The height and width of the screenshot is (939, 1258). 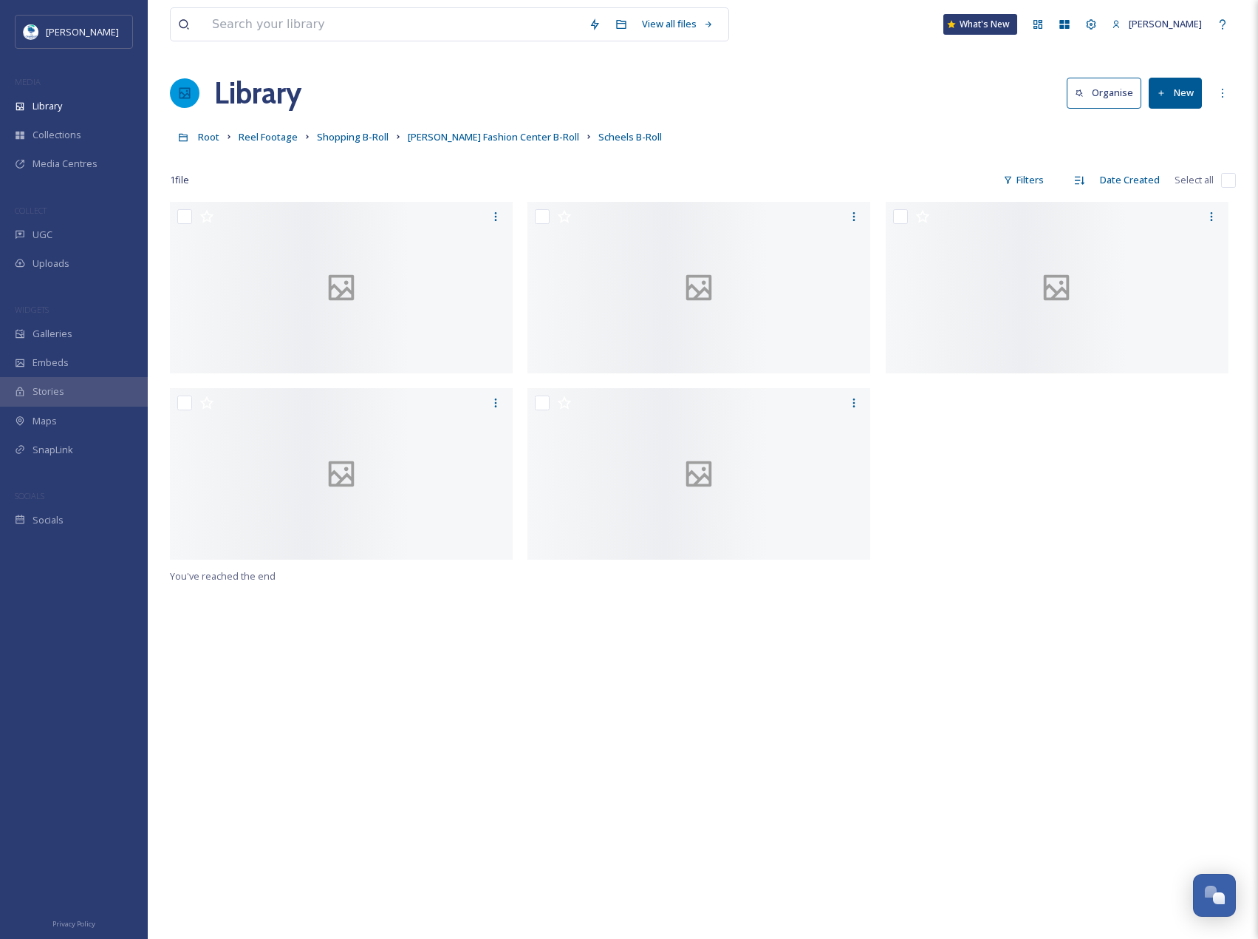 What do you see at coordinates (678, 24) in the screenshot?
I see `a: View all files` at bounding box center [678, 24].